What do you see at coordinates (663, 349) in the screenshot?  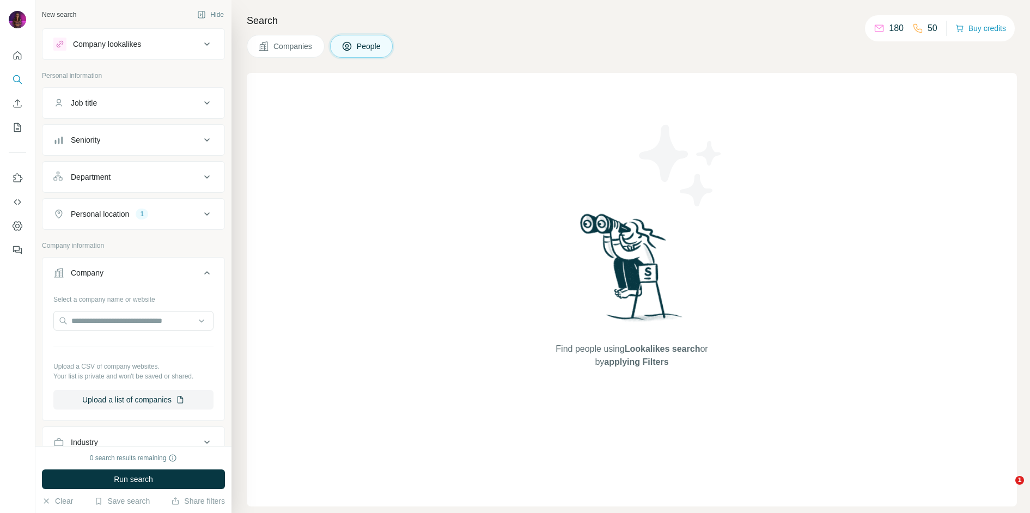 I see `span: Lookalikes search` at bounding box center [663, 349].